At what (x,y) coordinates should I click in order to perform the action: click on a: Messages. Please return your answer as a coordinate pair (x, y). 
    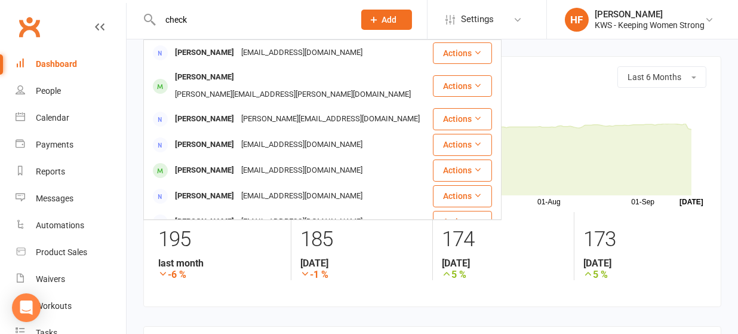
    Looking at the image, I should click on (70, 198).